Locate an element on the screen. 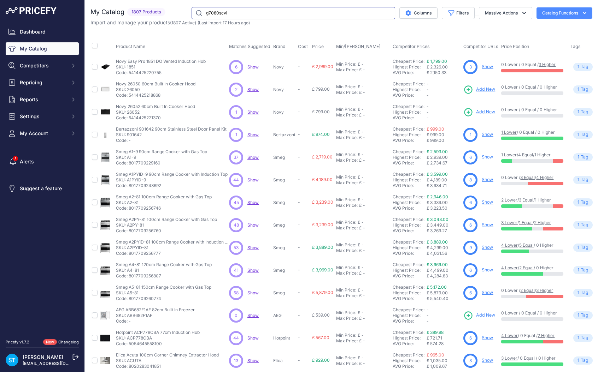  span: 2 is located at coordinates (236, 90).